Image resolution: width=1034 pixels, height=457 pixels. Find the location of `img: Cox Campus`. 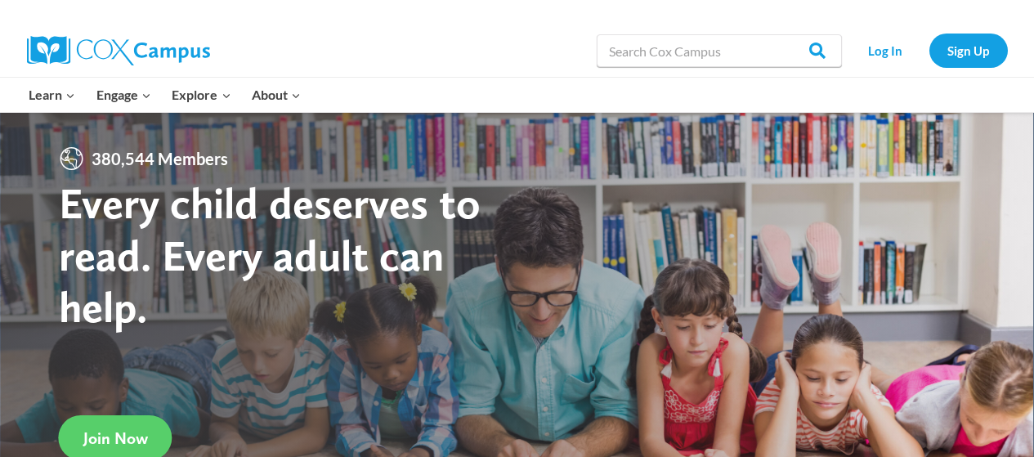

img: Cox Campus is located at coordinates (119, 51).